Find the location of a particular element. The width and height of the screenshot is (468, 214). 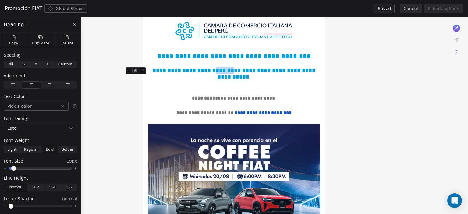

span: Bolder is located at coordinates (67, 150).